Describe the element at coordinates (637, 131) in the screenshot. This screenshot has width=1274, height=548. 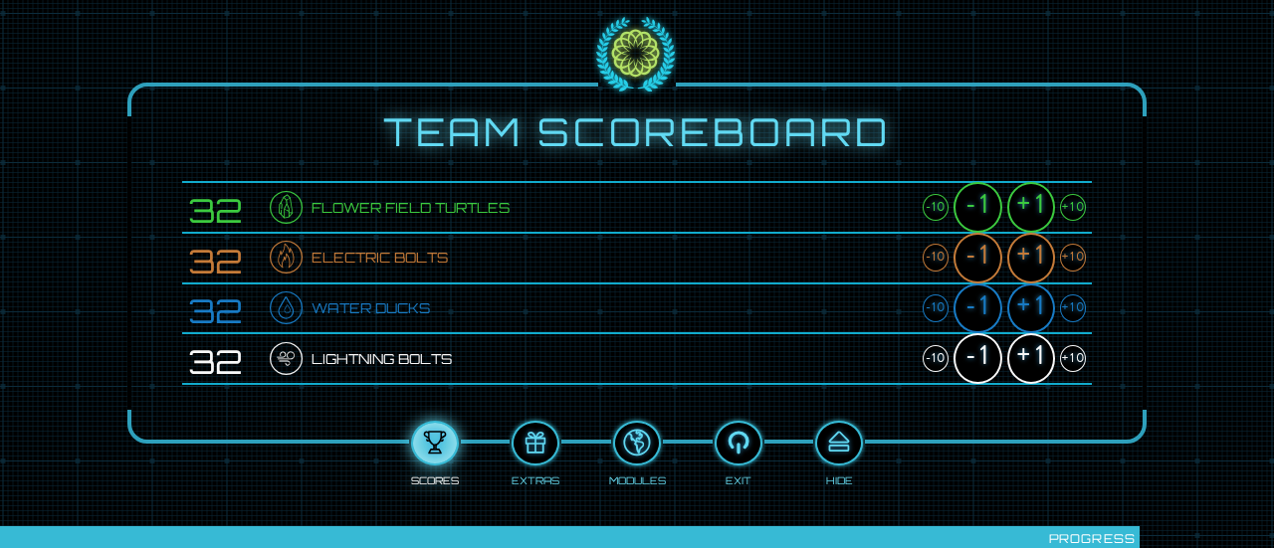
I see `h1: Team Scoreboard` at that location.